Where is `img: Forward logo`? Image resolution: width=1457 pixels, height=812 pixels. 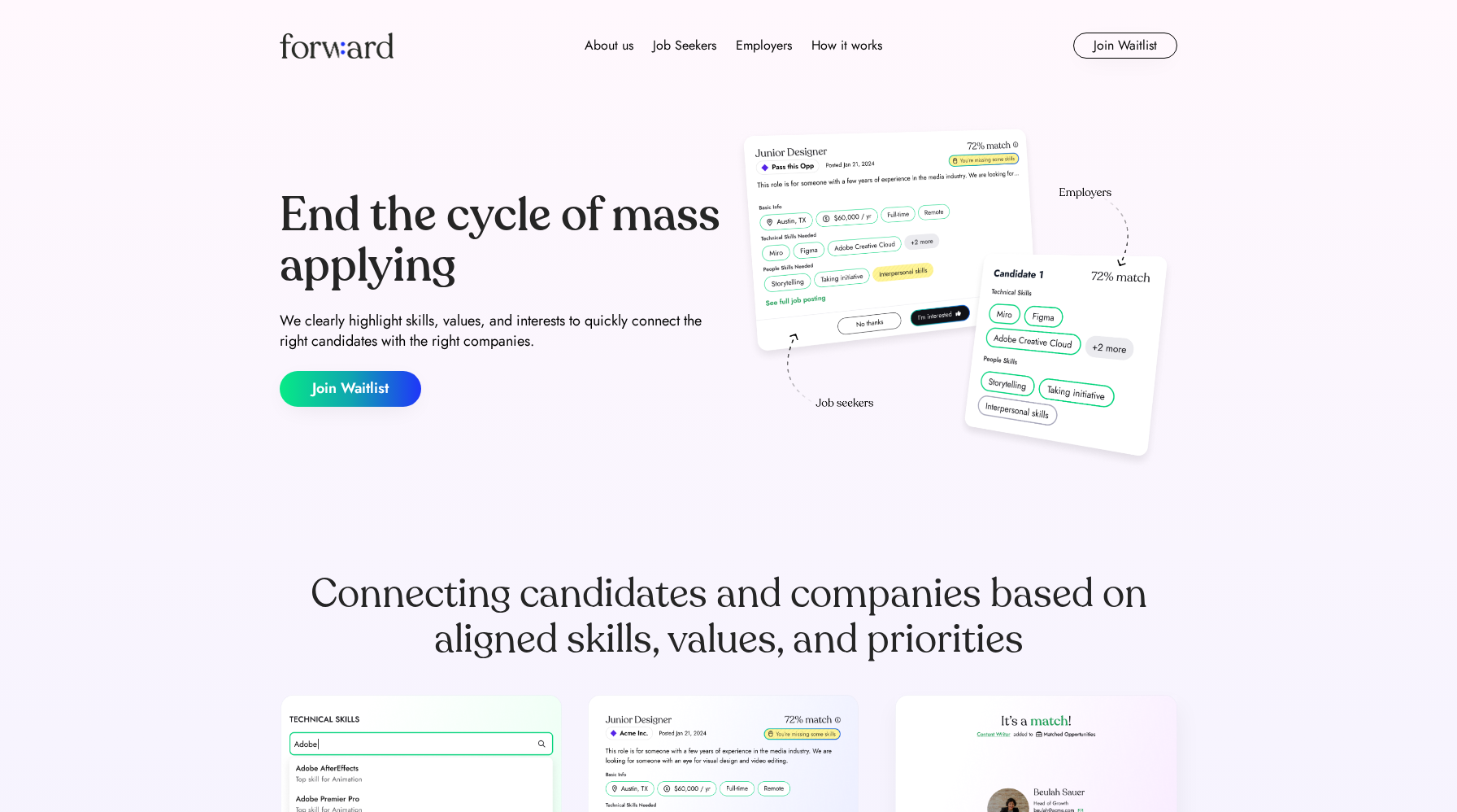 img: Forward logo is located at coordinates (337, 46).